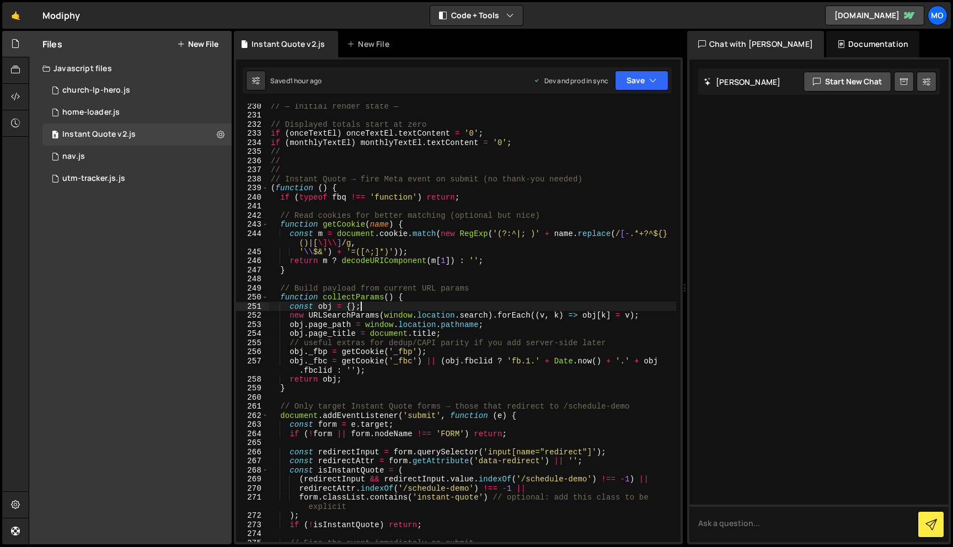  Describe the element at coordinates (252, 452) in the screenshot. I see `div: 266` at that location.